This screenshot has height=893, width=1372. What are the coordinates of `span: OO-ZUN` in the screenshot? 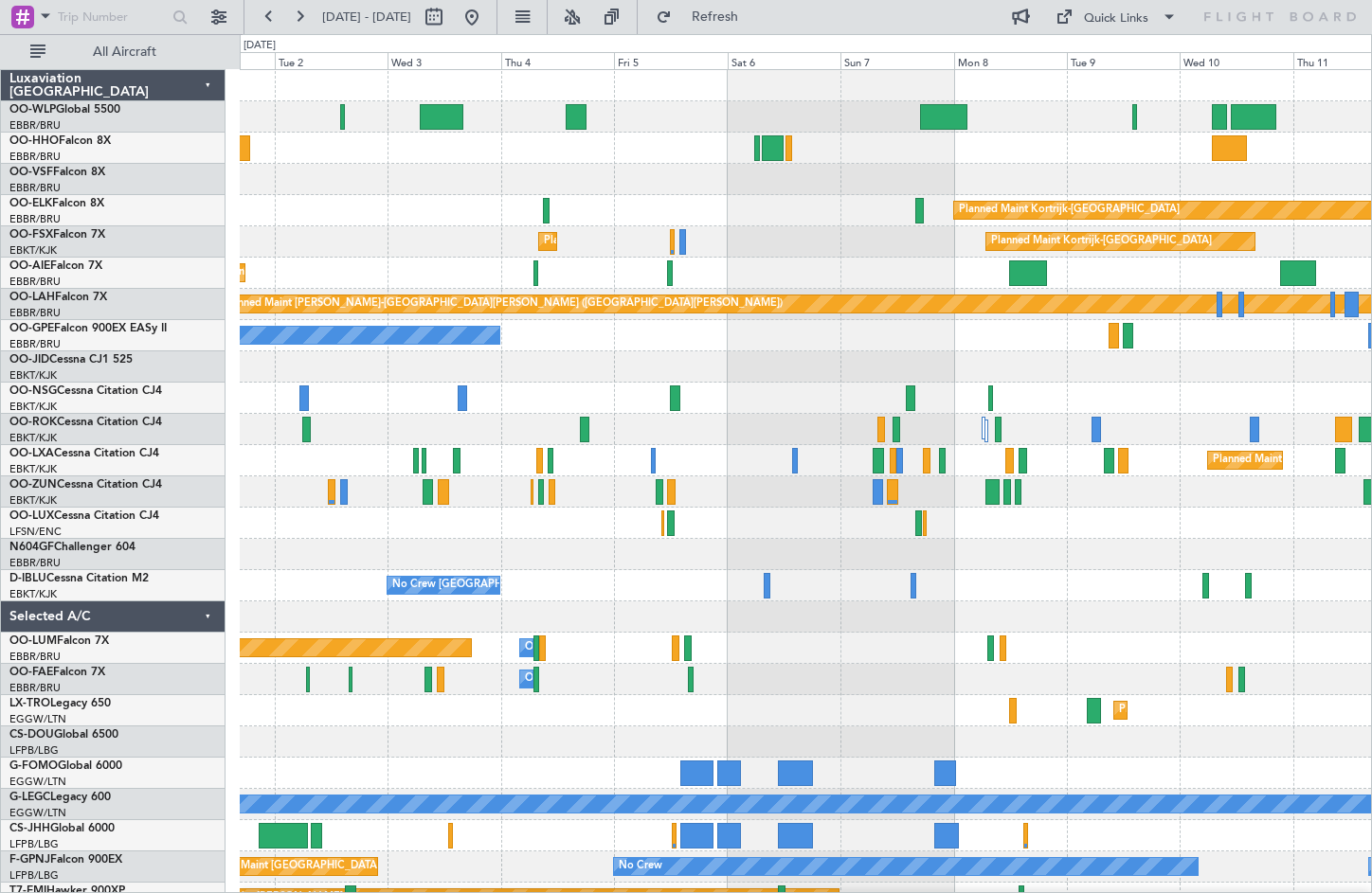 It's located at (33, 485).